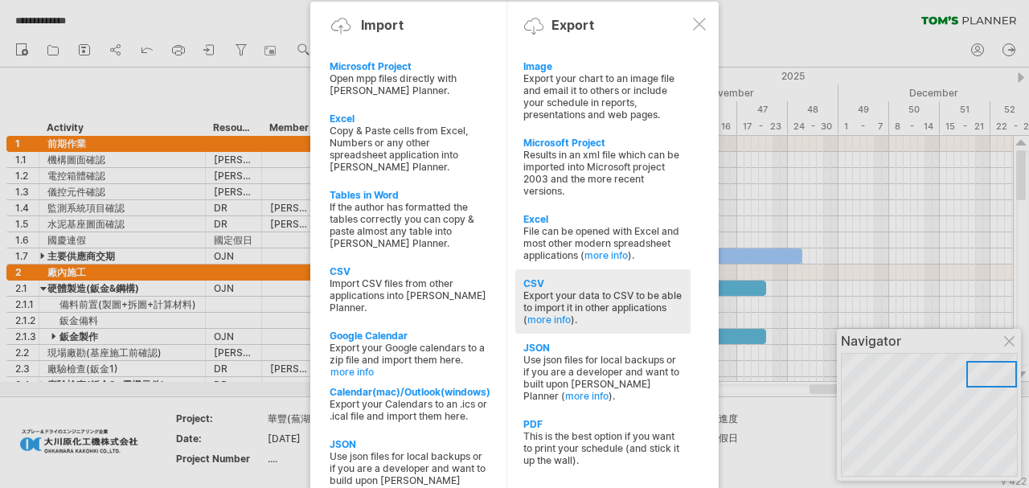 The height and width of the screenshot is (488, 1029). I want to click on div: PDF, so click(603, 423).